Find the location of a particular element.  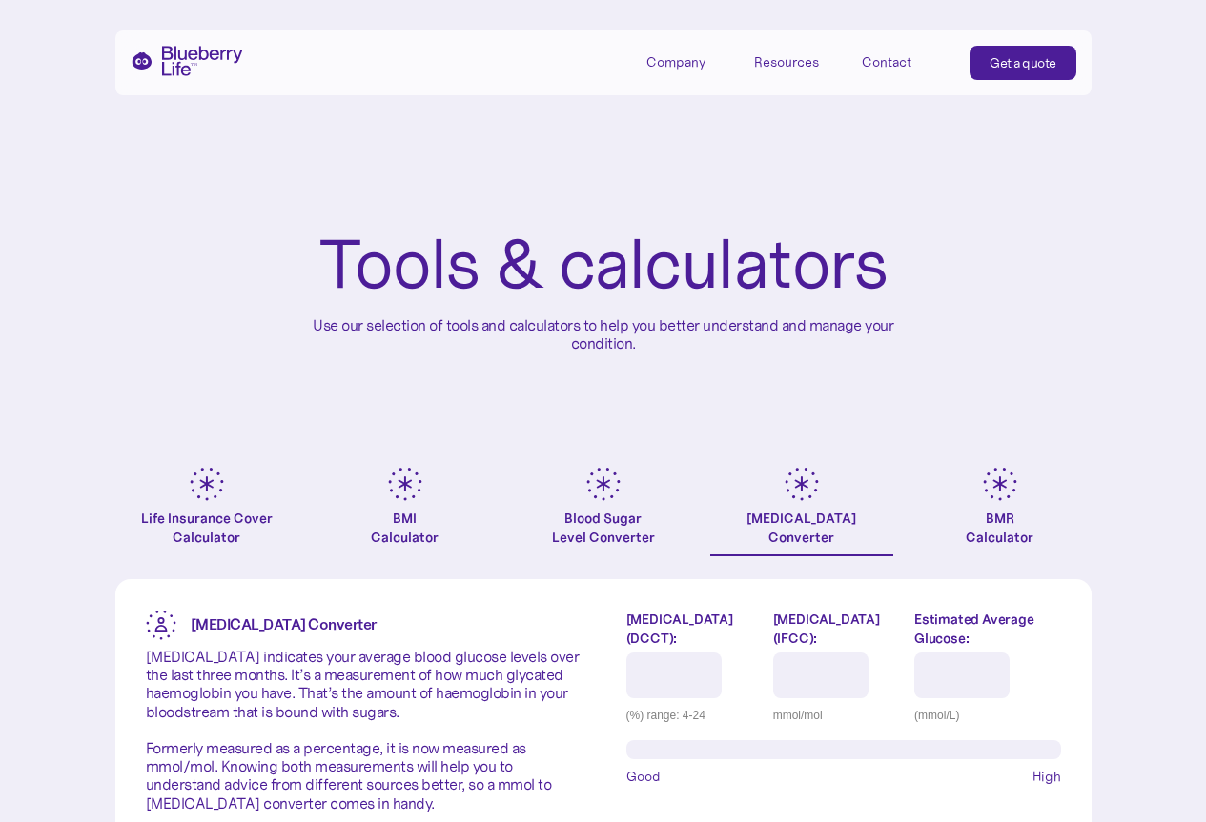

div: BMI Calculator is located at coordinates (404, 528).